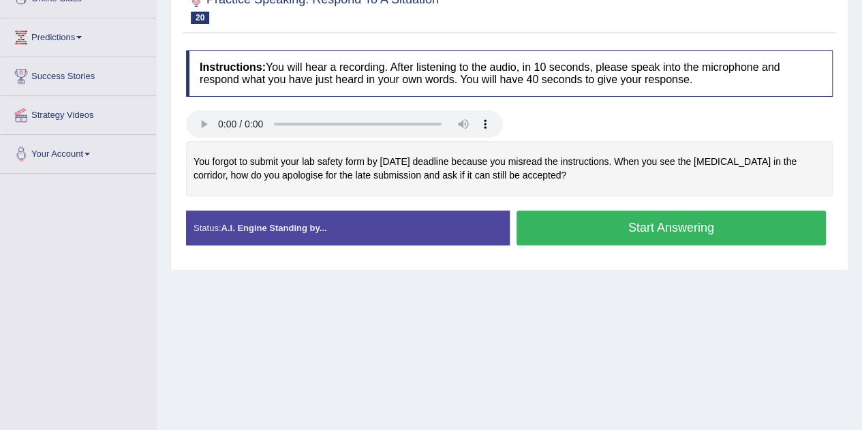  I want to click on h4: You will hear a recording. After listening to the audio, in 10 seconds, please speak into the mic..., so click(509, 73).